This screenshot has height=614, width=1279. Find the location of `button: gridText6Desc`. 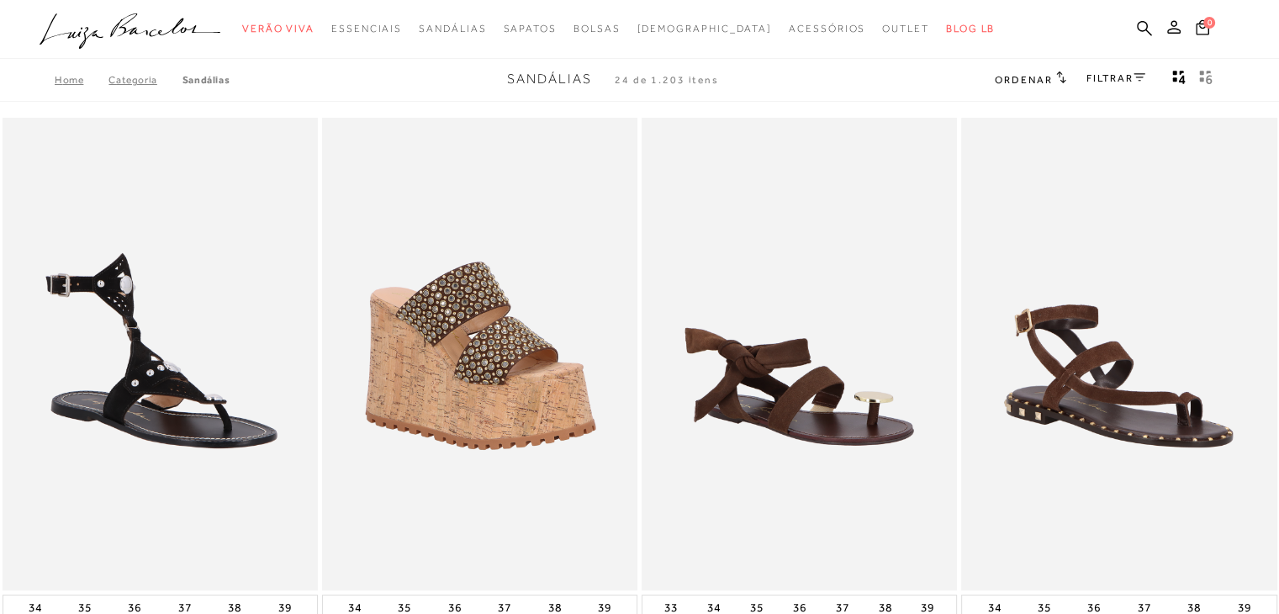

button: gridText6Desc is located at coordinates (1206, 80).